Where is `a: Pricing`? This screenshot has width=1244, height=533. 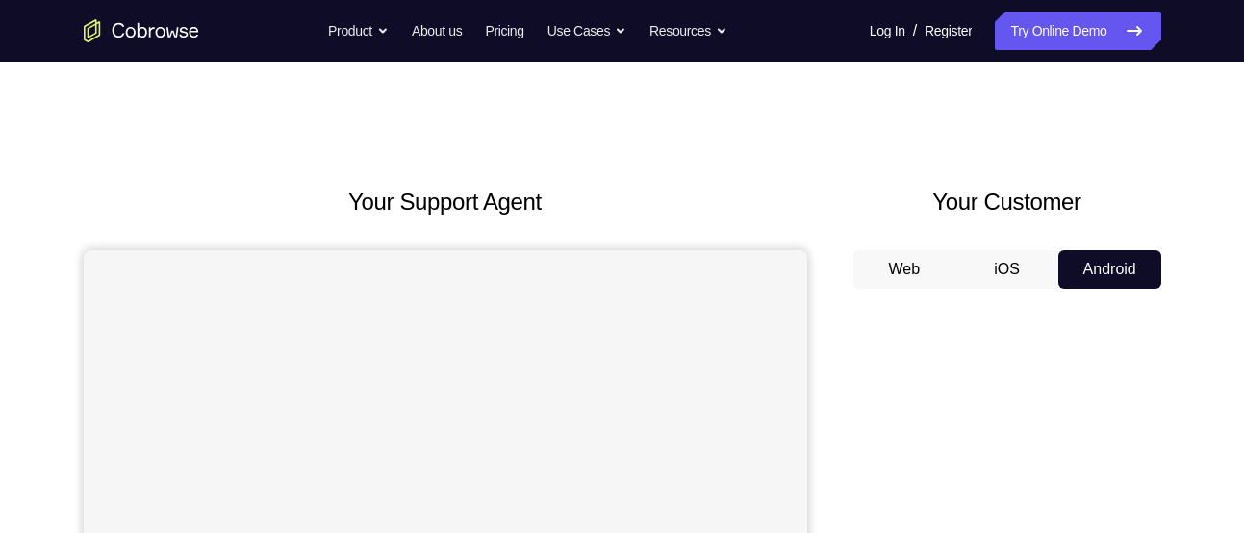 a: Pricing is located at coordinates (504, 31).